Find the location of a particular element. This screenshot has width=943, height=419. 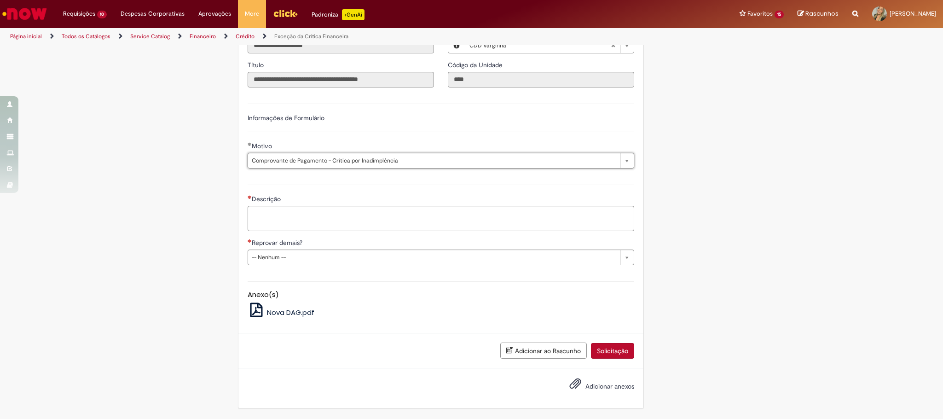

input: Email is located at coordinates (341, 46).